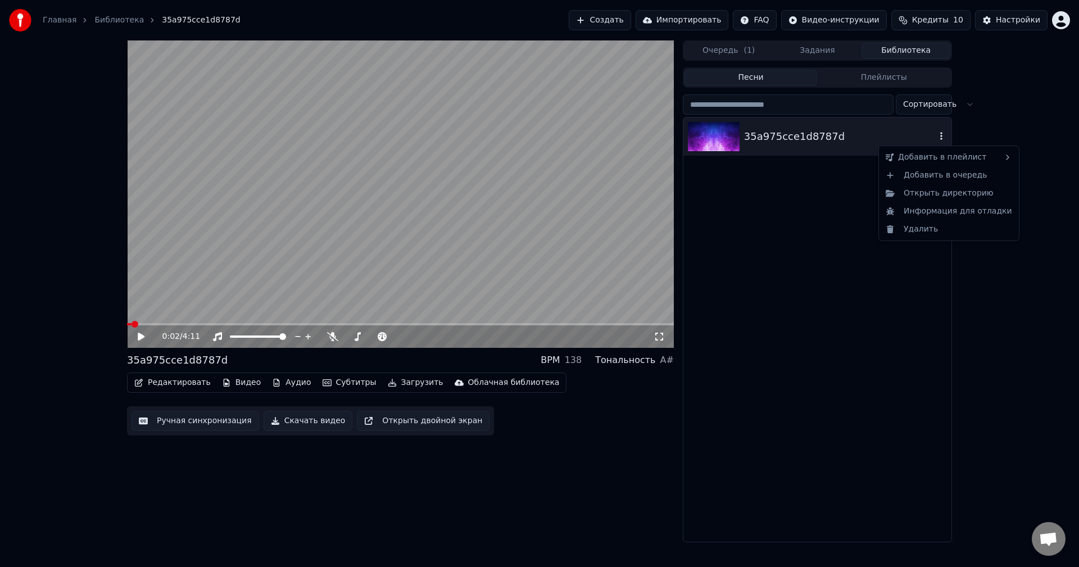 This screenshot has width=1079, height=567. Describe the element at coordinates (818, 51) in the screenshot. I see `button: Задания` at that location.